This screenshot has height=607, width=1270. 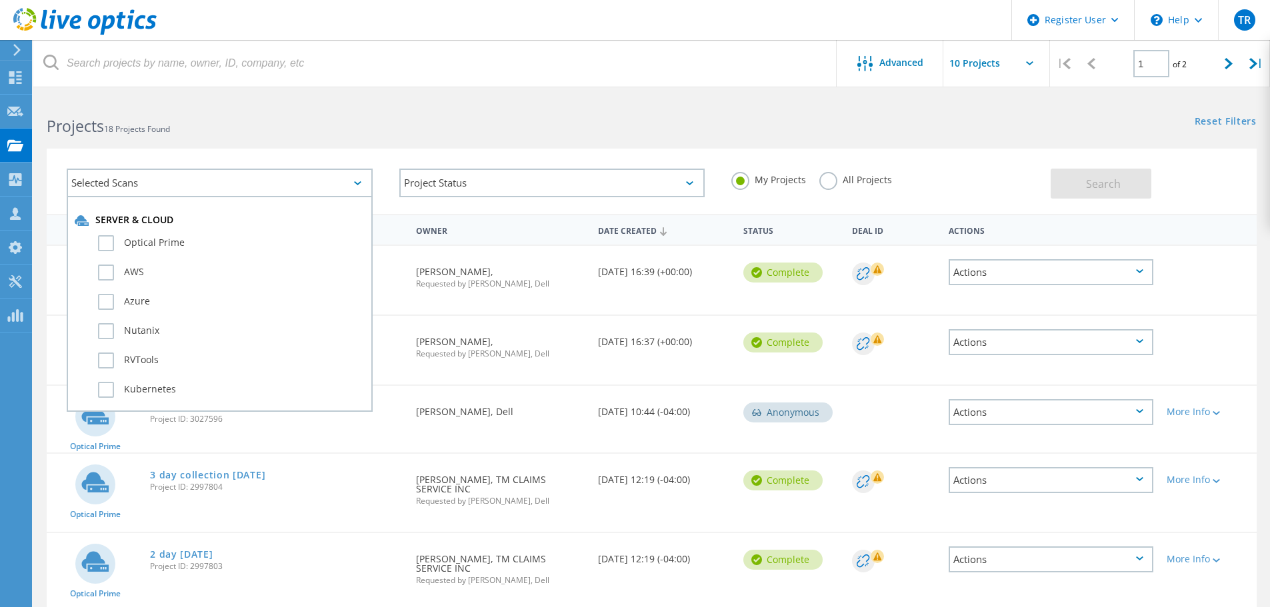 What do you see at coordinates (231, 302) in the screenshot?
I see `label: Azure` at bounding box center [231, 302].